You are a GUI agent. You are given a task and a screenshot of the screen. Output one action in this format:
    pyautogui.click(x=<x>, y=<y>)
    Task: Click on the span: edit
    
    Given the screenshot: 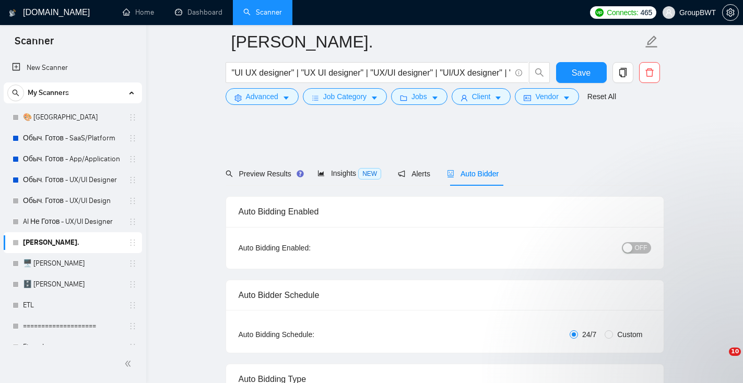 What is the action you would take?
    pyautogui.click(x=651, y=42)
    